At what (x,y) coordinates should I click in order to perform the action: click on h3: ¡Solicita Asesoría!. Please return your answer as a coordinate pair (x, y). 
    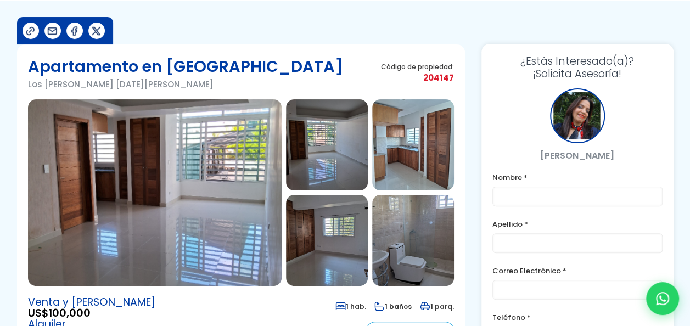
    Looking at the image, I should click on (577, 68).